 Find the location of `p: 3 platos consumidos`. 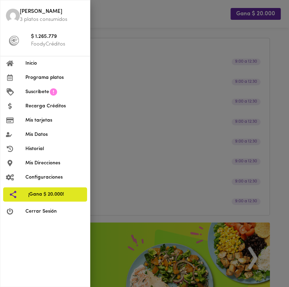

p: 3 platos consumidos is located at coordinates (52, 19).